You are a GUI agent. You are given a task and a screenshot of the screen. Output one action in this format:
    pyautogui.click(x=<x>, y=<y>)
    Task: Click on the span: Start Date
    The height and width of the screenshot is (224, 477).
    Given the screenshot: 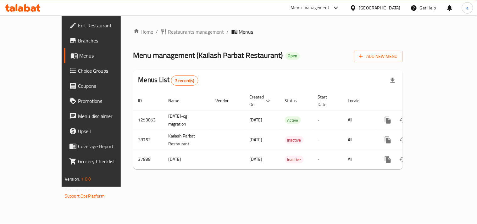 What is the action you would take?
    pyautogui.click(x=327, y=101)
    